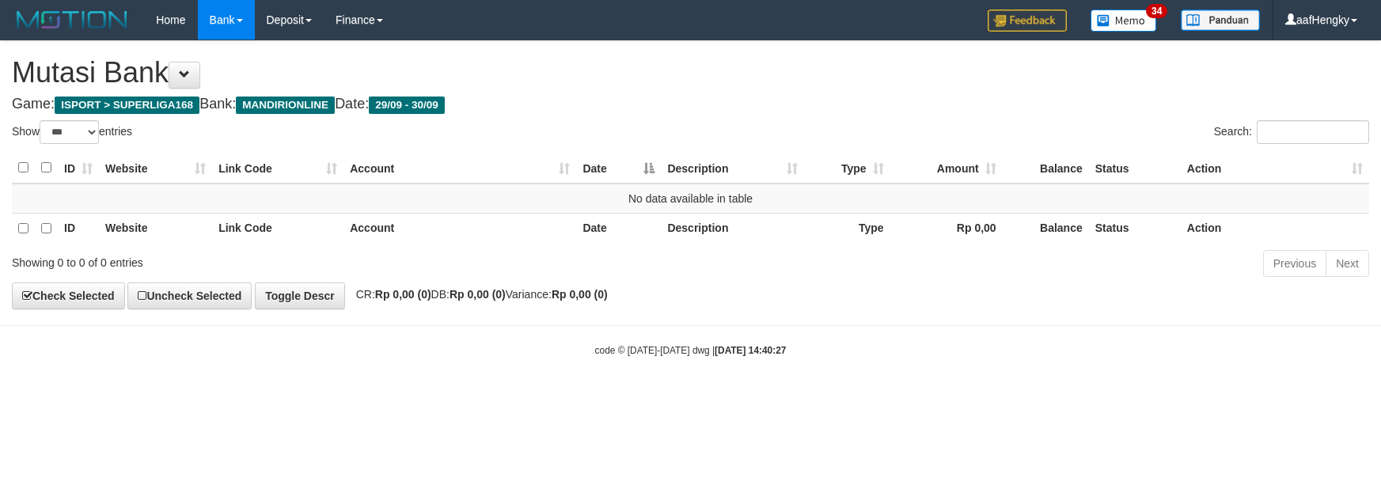 Image resolution: width=1381 pixels, height=500 pixels. Describe the element at coordinates (1275, 228) in the screenshot. I see `th: Action` at that location.